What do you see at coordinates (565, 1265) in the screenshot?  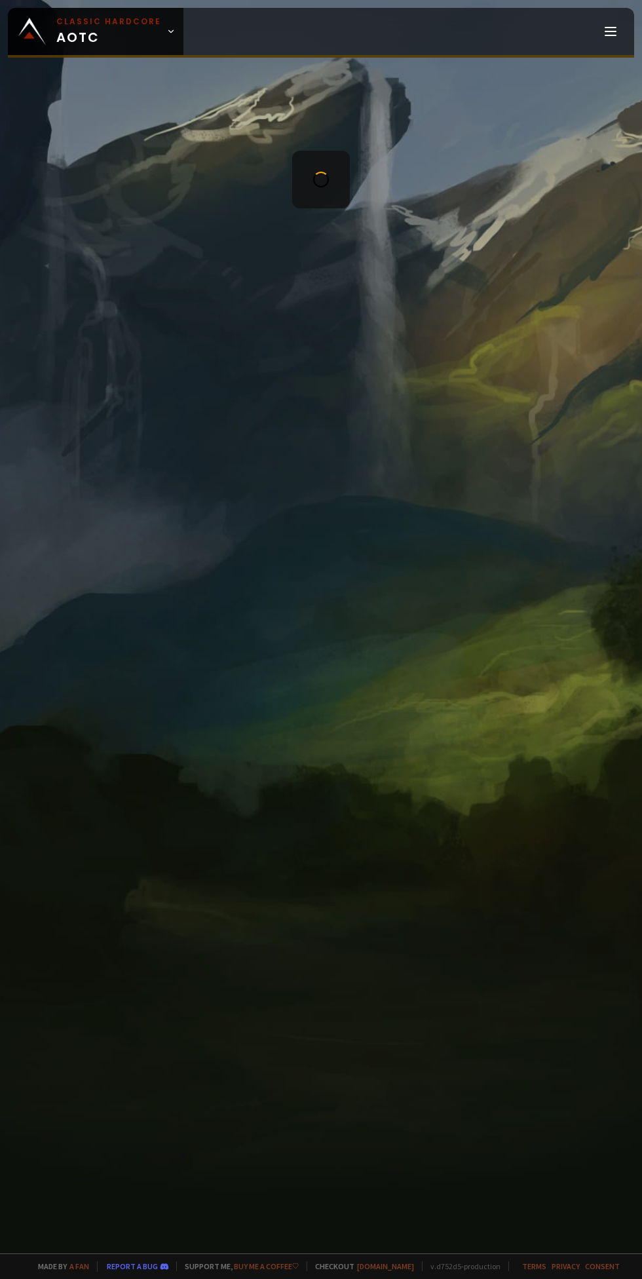 I see `a: Privacy` at bounding box center [565, 1265].